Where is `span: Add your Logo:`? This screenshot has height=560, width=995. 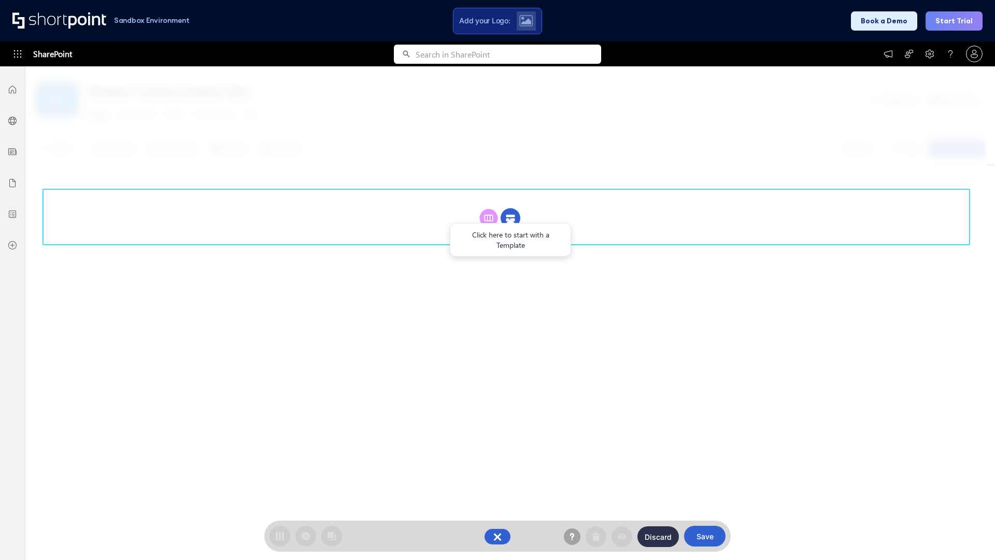
span: Add your Logo: is located at coordinates (484, 21).